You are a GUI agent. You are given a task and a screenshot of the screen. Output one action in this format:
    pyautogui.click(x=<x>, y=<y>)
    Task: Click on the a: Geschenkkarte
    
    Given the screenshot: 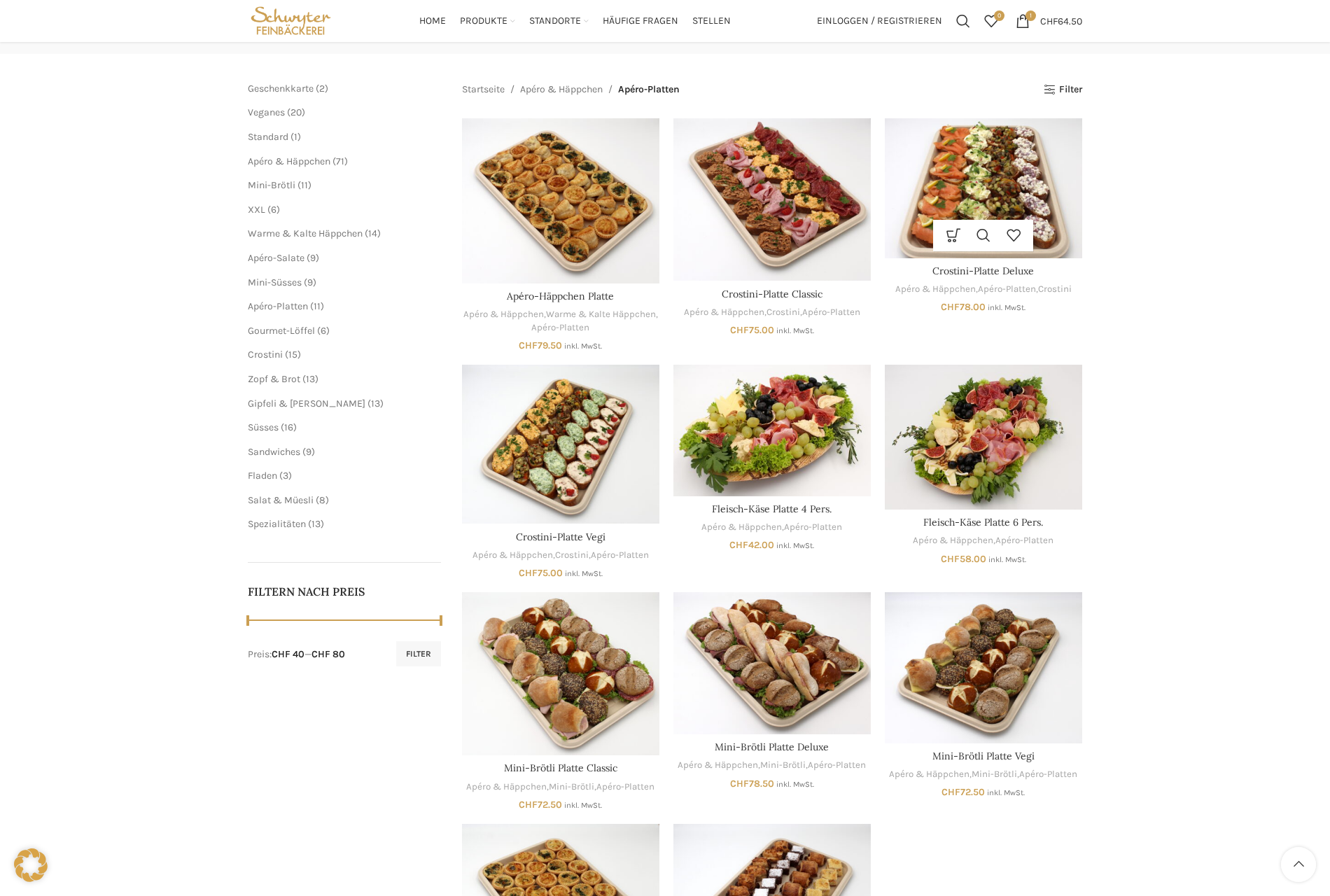 What is the action you would take?
    pyautogui.click(x=281, y=88)
    